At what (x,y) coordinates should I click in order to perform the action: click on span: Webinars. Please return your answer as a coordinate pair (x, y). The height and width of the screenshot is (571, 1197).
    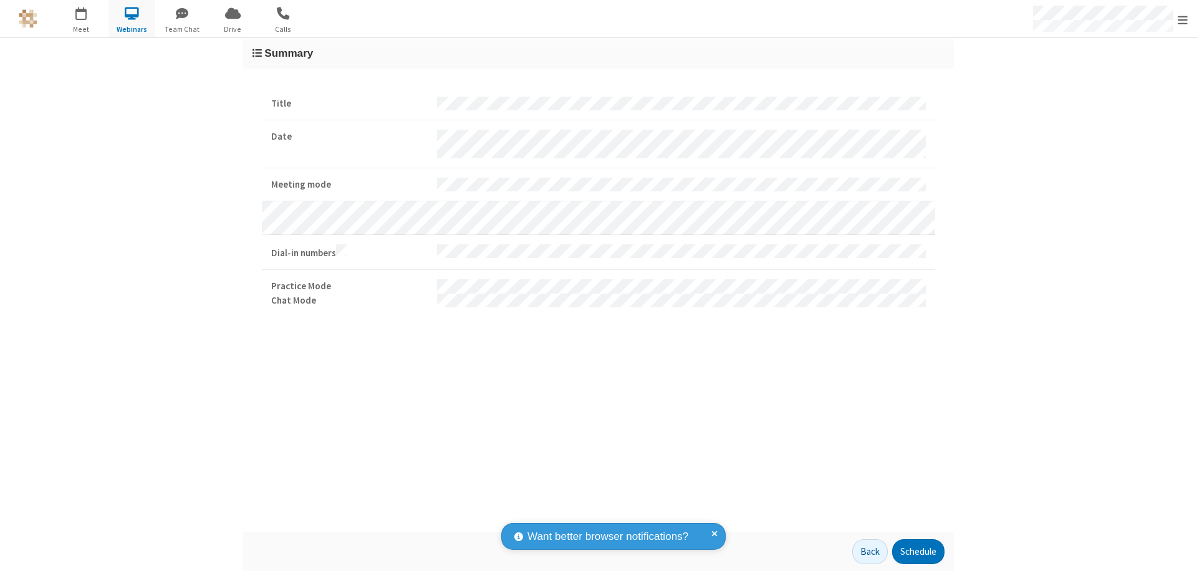
    Looking at the image, I should click on (132, 29).